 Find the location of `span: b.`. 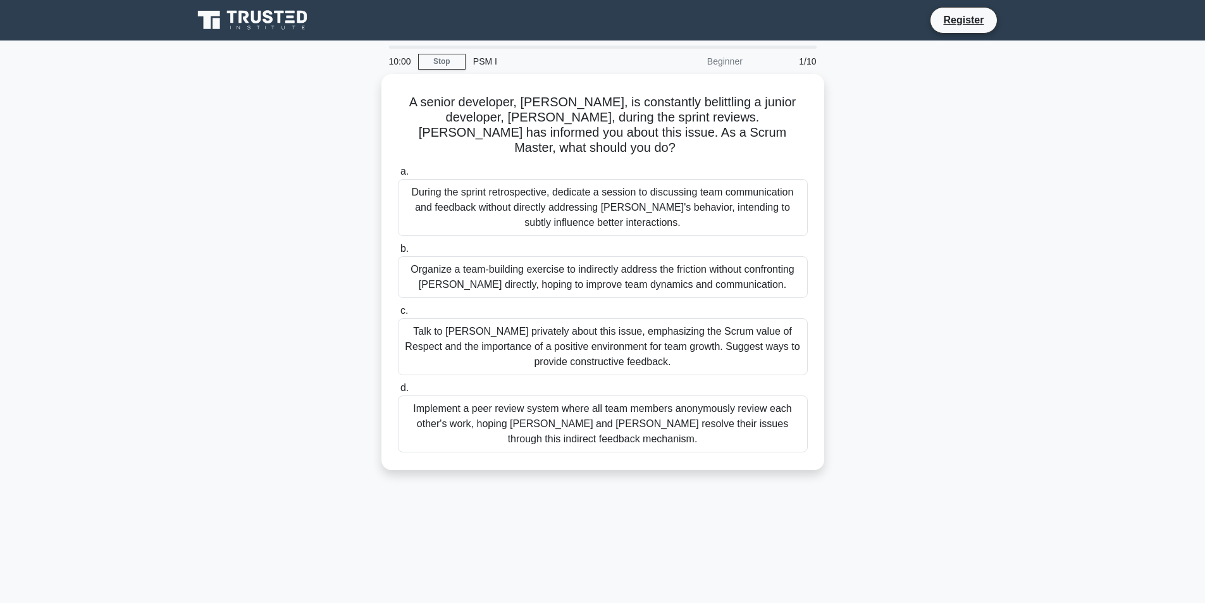

span: b. is located at coordinates (404, 248).